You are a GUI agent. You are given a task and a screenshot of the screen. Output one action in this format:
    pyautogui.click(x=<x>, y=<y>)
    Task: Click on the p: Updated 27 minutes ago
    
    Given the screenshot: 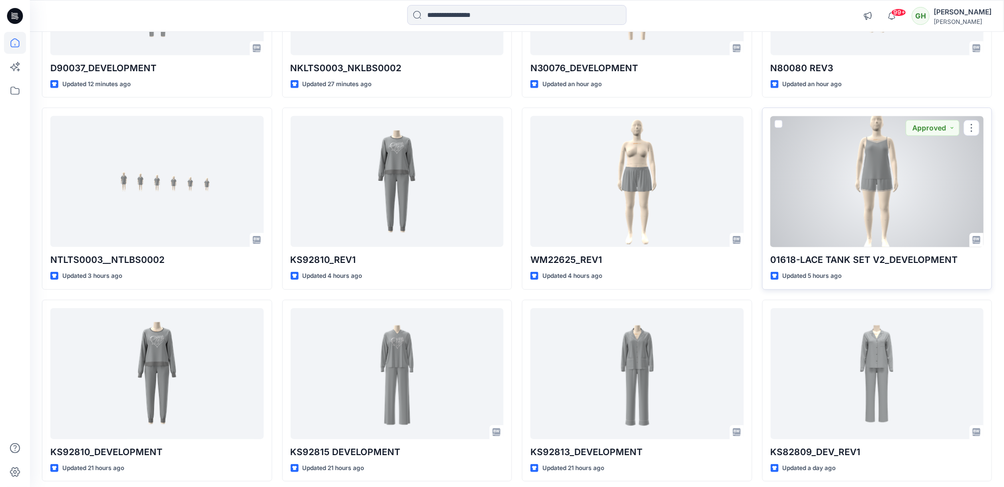 What is the action you would take?
    pyautogui.click(x=337, y=84)
    